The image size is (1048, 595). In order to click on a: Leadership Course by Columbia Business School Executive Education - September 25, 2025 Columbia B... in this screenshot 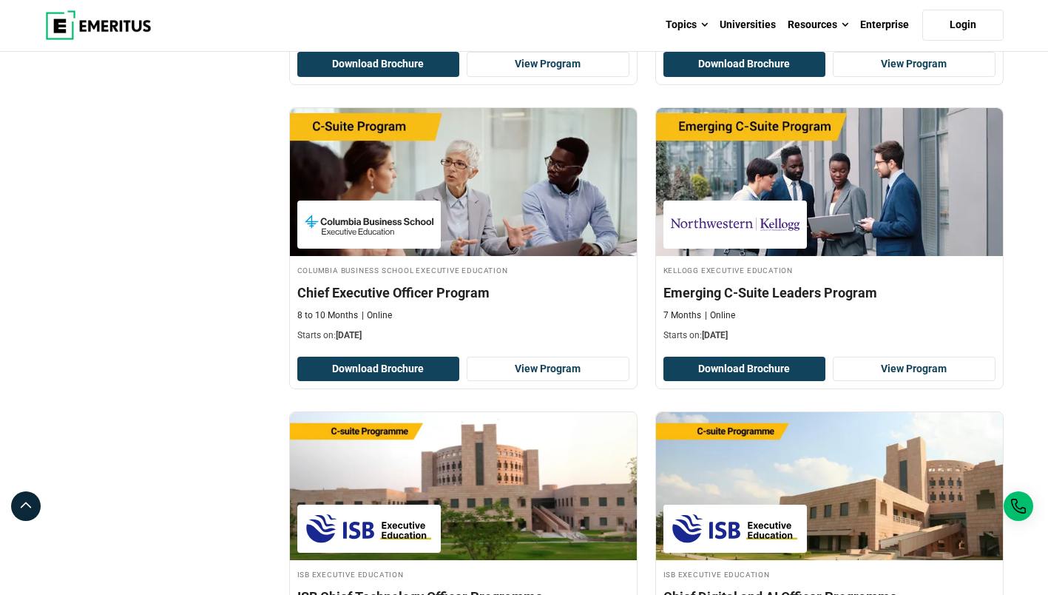, I will do `click(463, 229)`.